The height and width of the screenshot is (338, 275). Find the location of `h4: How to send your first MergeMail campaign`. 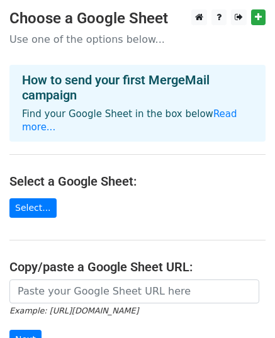

h4: How to send your first MergeMail campaign is located at coordinates (137, 88).